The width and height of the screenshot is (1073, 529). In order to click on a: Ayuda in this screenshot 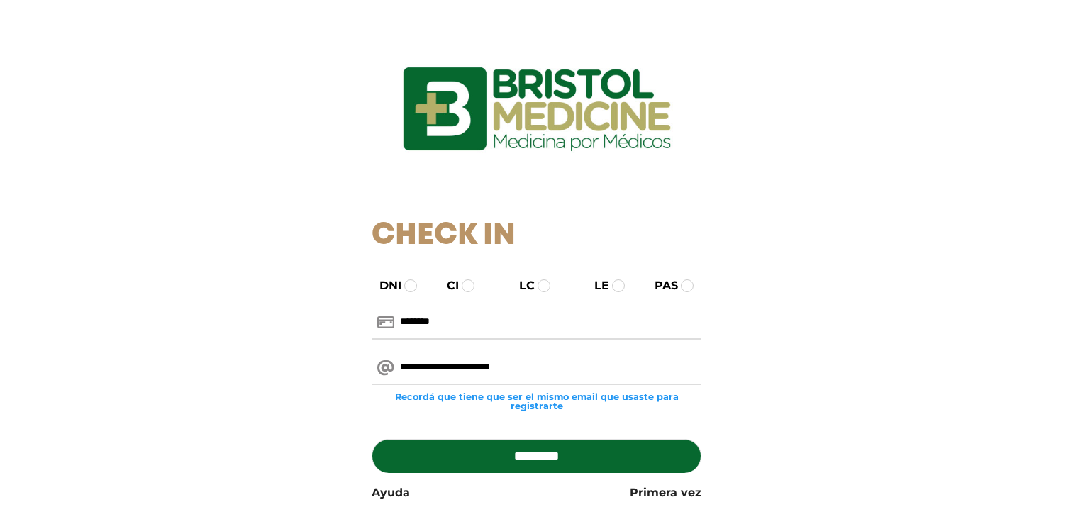, I will do `click(391, 493)`.